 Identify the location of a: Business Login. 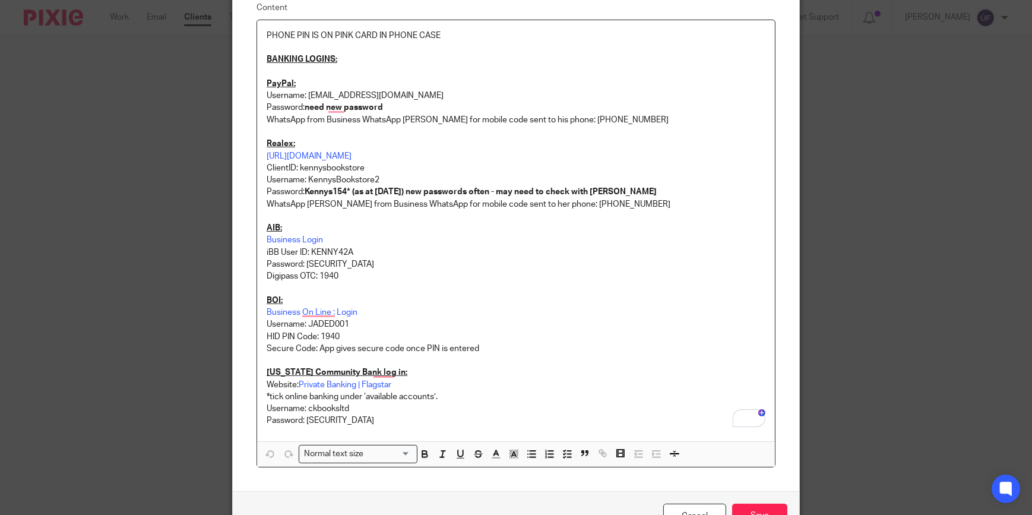
(294, 240).